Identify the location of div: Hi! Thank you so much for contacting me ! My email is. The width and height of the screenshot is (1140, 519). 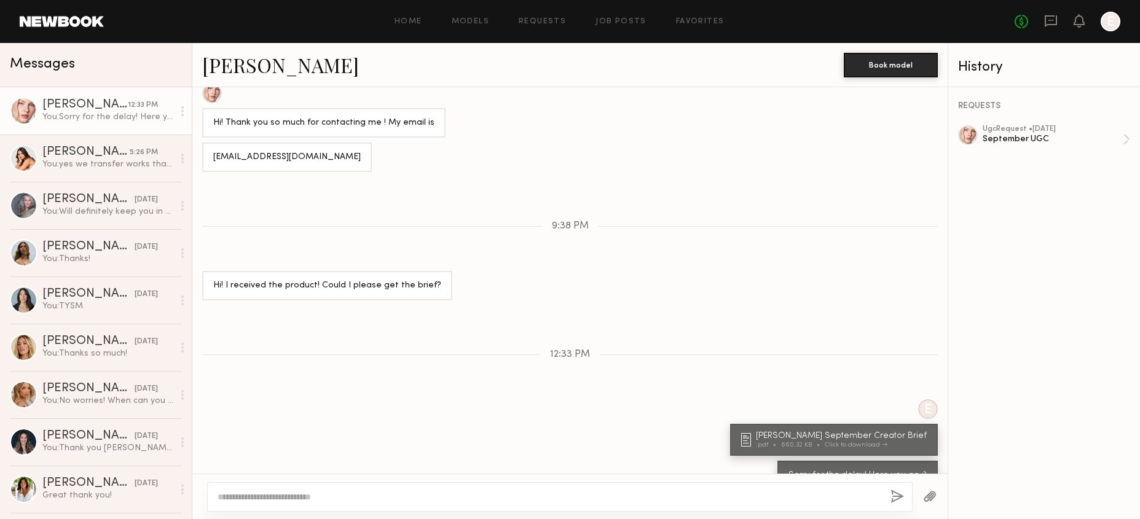
(324, 123).